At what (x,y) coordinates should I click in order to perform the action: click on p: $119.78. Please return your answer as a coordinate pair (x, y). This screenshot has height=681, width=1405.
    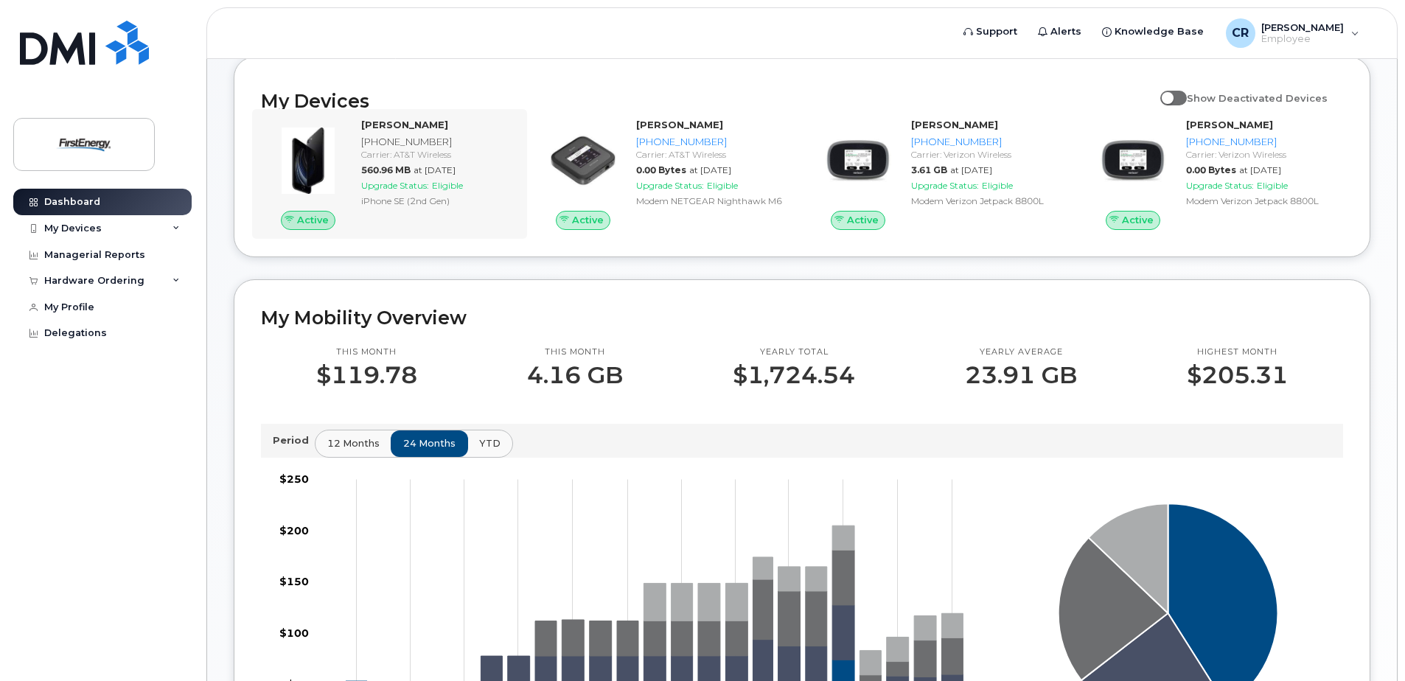
    Looking at the image, I should click on (366, 375).